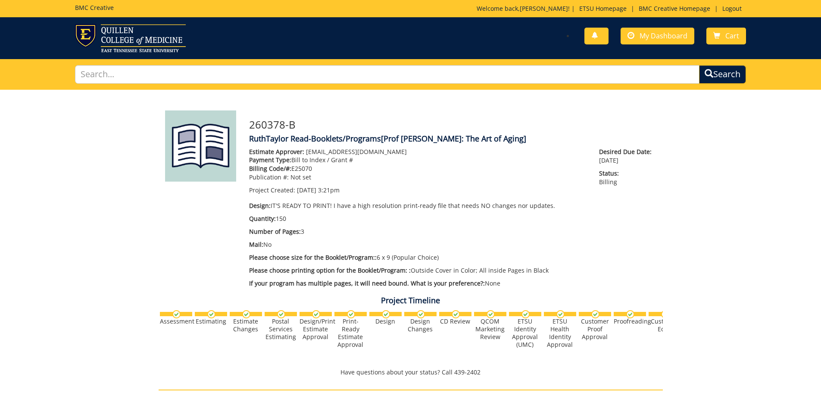  I want to click on span: Number of Pages:, so click(275, 231).